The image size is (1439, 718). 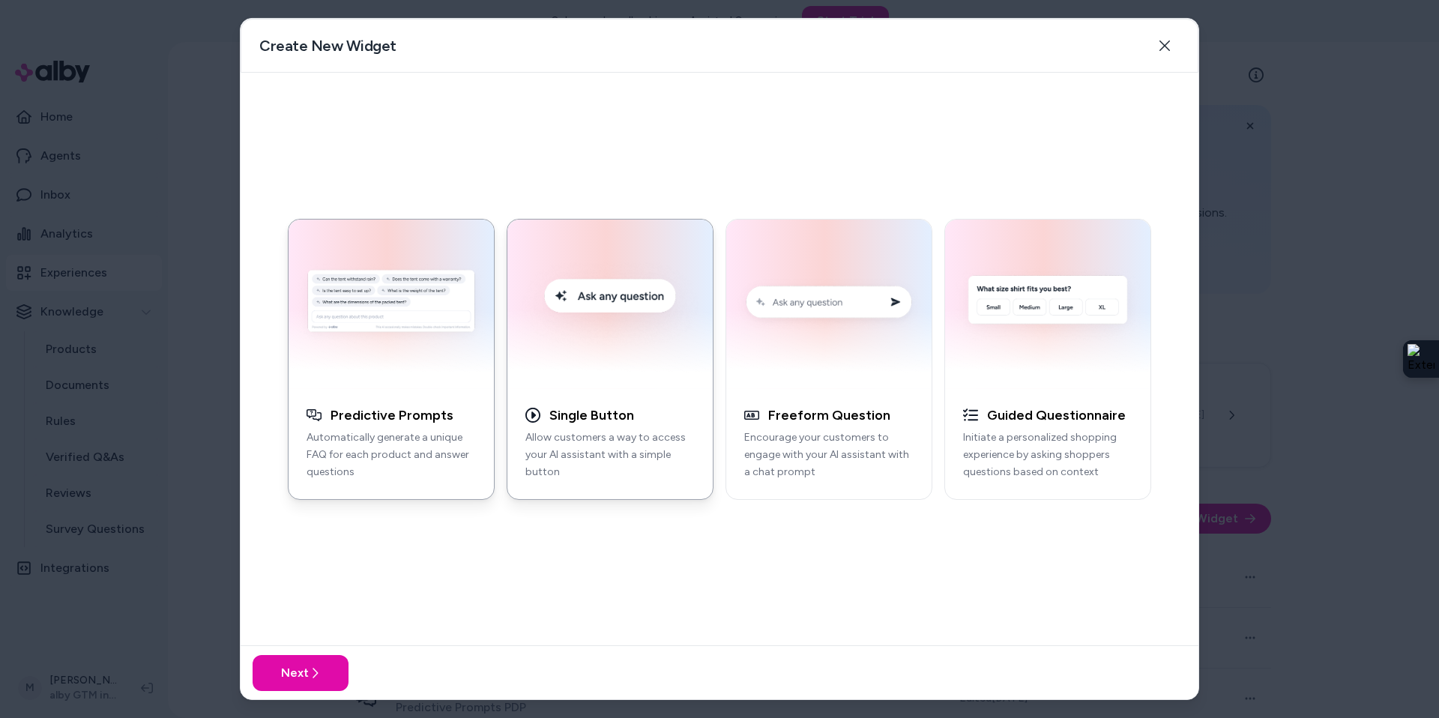 What do you see at coordinates (391, 359) in the screenshot?
I see `button: Generative Q&A ExamplePredictive PromptsAutomatically generate a unique FAQ for each product and ...` at bounding box center [391, 359].